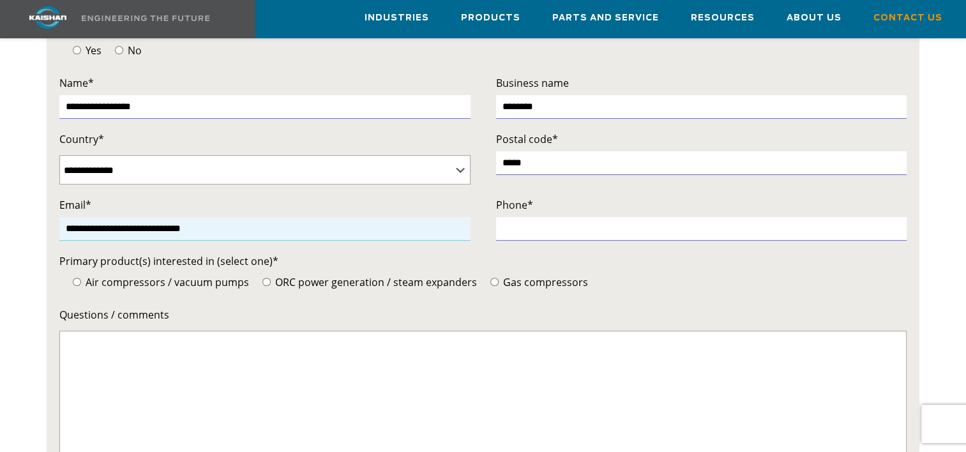 This screenshot has height=452, width=966. I want to click on span: Air compressors / vacuum pumps, so click(166, 282).